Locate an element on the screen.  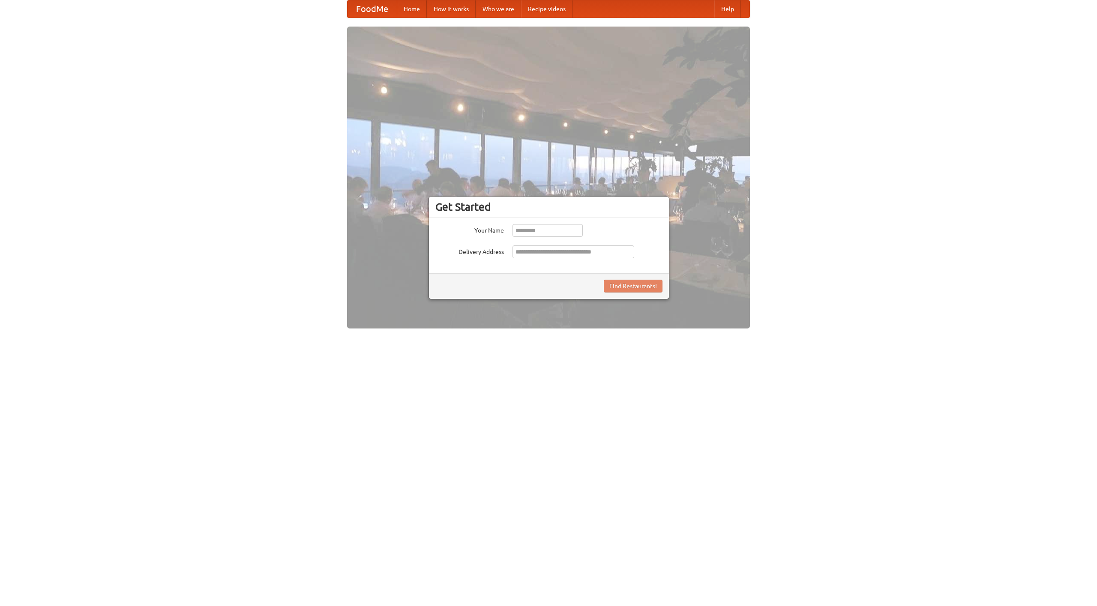
h3: Get Started is located at coordinates (549, 207).